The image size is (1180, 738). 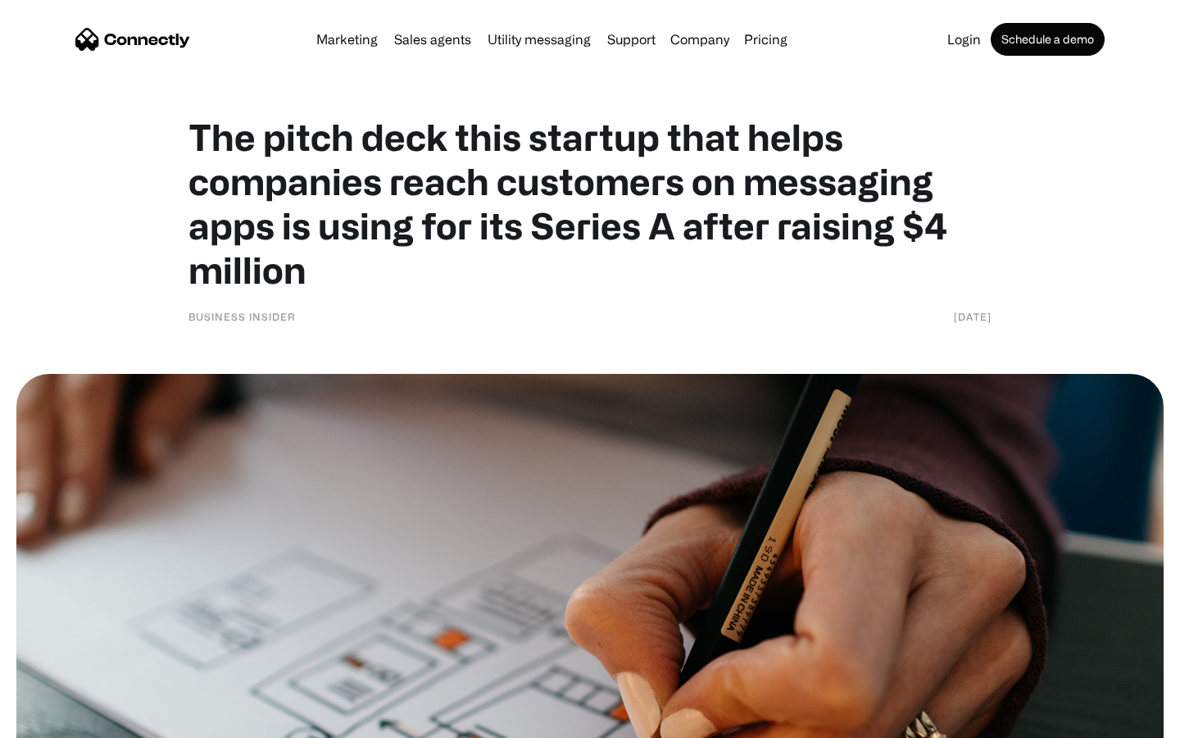 I want to click on a: Pricing, so click(x=765, y=39).